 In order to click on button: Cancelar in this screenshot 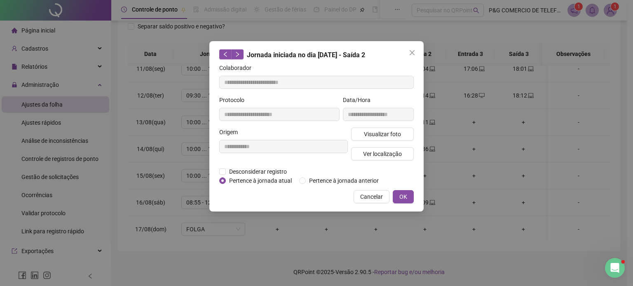, I will do `click(371, 197)`.